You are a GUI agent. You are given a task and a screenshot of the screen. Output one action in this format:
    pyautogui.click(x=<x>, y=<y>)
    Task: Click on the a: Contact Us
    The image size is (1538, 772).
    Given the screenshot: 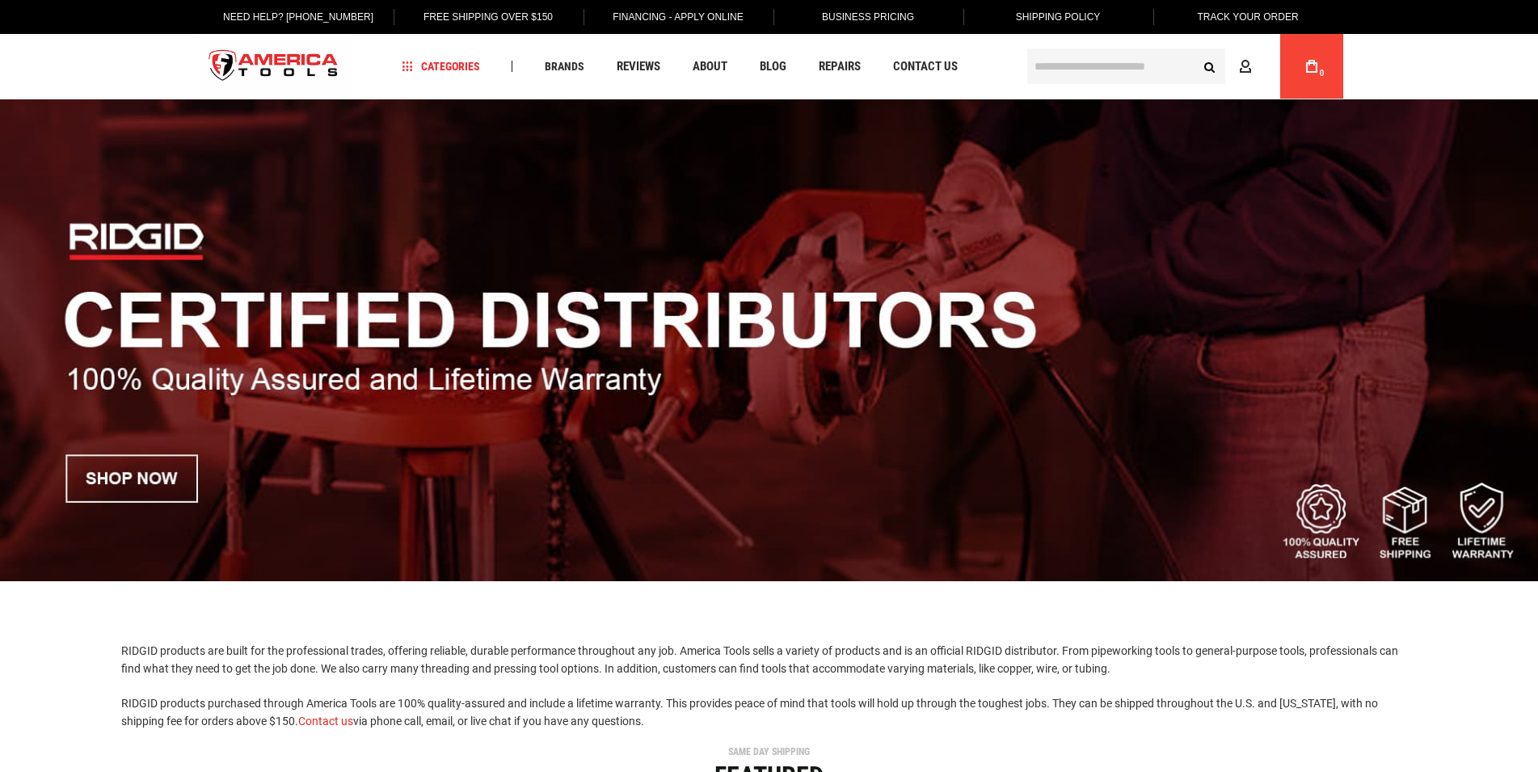 What is the action you would take?
    pyautogui.click(x=925, y=66)
    